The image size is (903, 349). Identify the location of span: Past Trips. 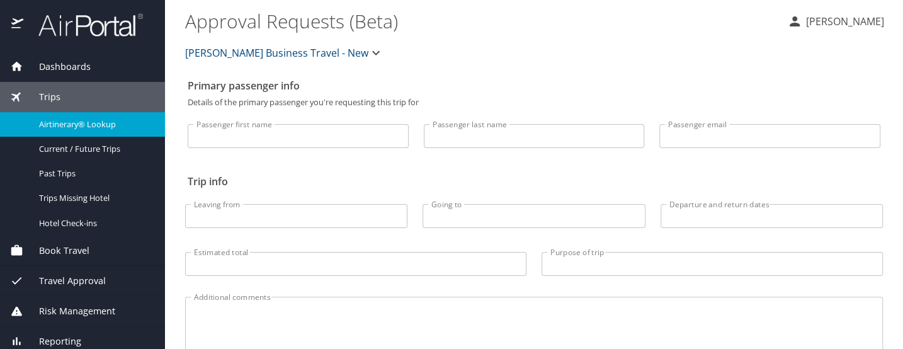
(94, 173).